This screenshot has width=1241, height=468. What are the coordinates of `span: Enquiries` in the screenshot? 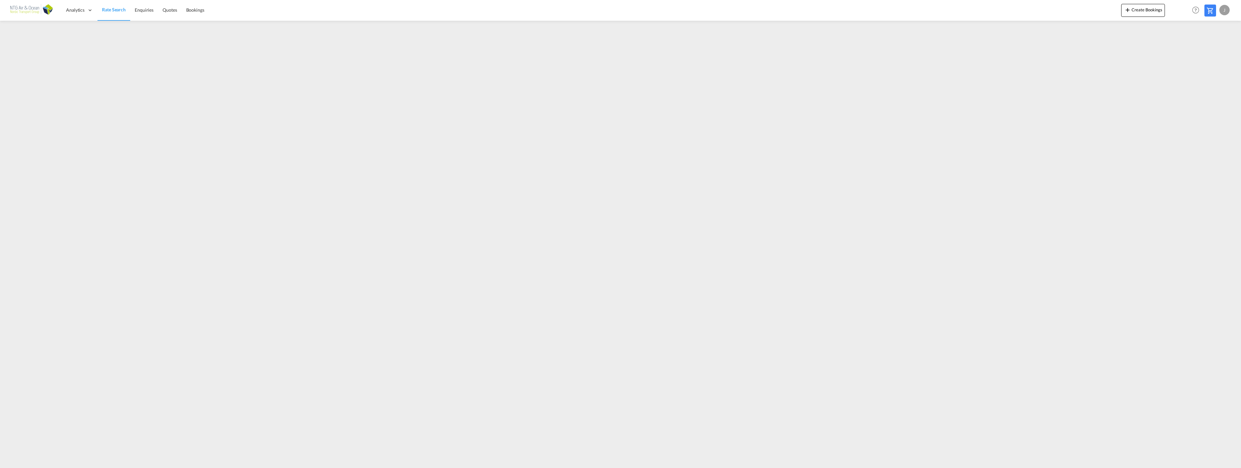 It's located at (144, 10).